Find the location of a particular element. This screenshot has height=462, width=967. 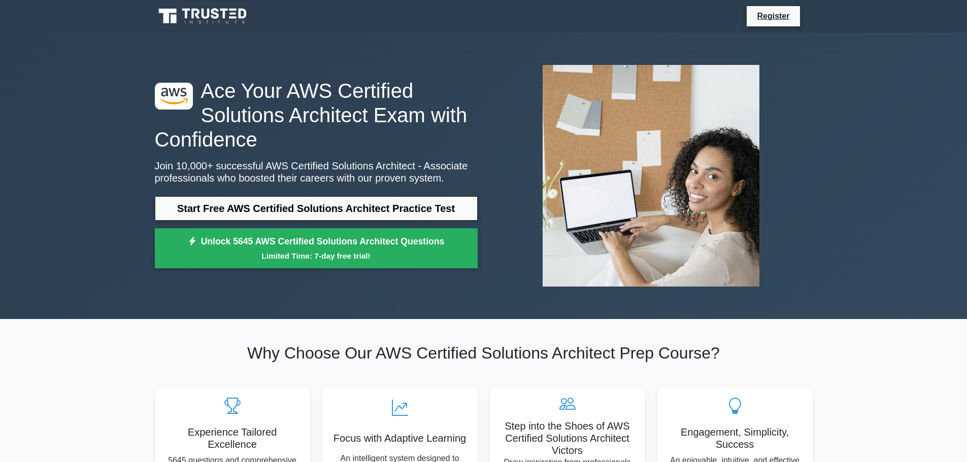

a: Start Free AWS Certified Solutions Architect Practice Test is located at coordinates (316, 209).